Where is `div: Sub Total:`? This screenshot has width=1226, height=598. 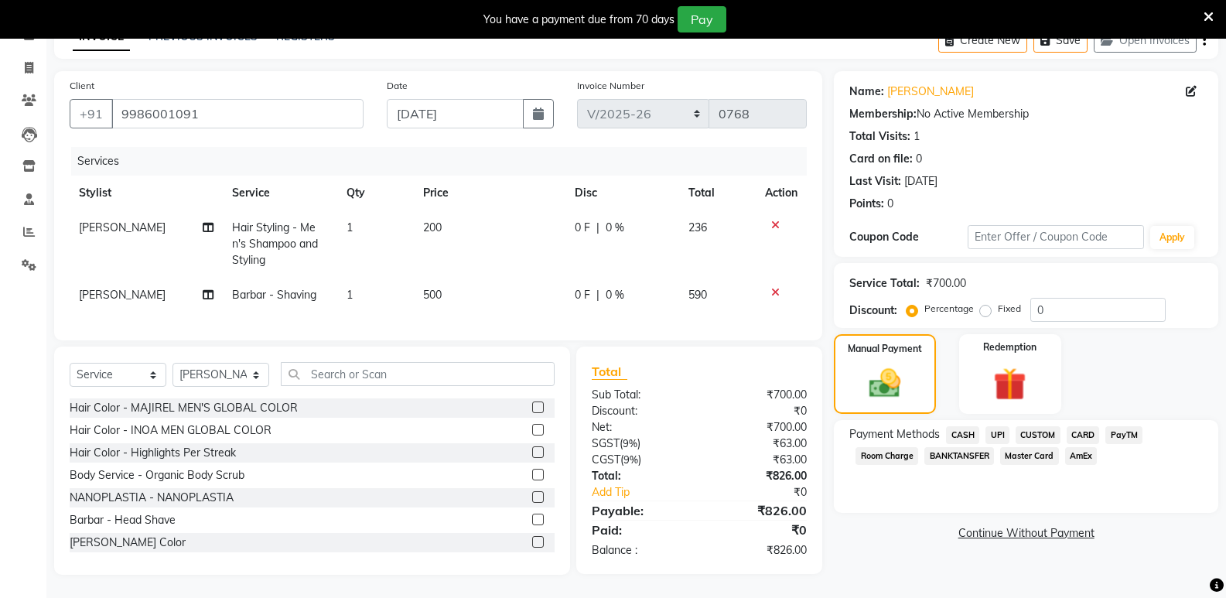 div: Sub Total: is located at coordinates (640, 395).